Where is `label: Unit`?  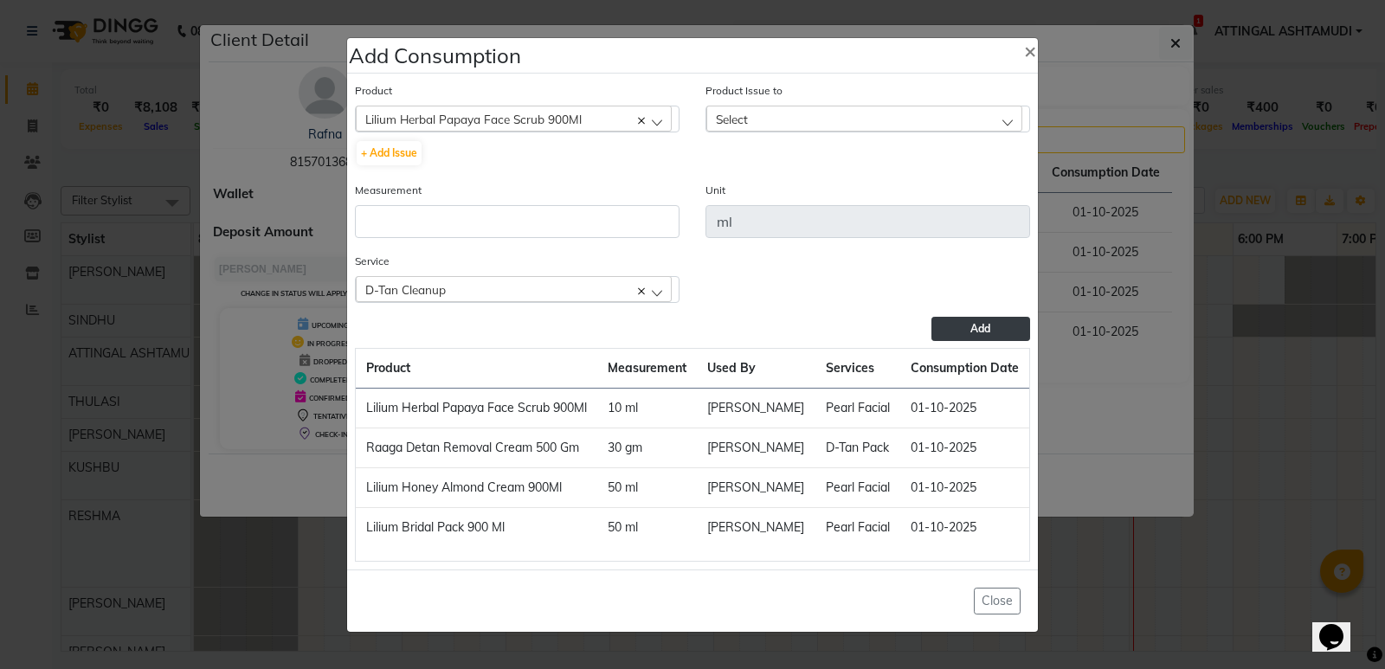
label: Unit is located at coordinates (715, 190).